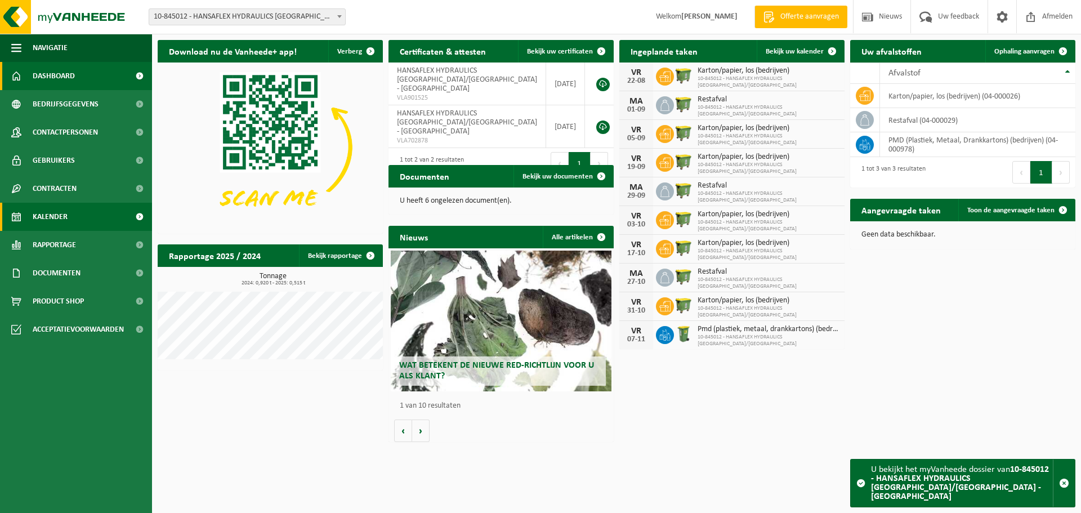 The height and width of the screenshot is (513, 1081). Describe the element at coordinates (636, 167) in the screenshot. I see `div: 19-09` at that location.